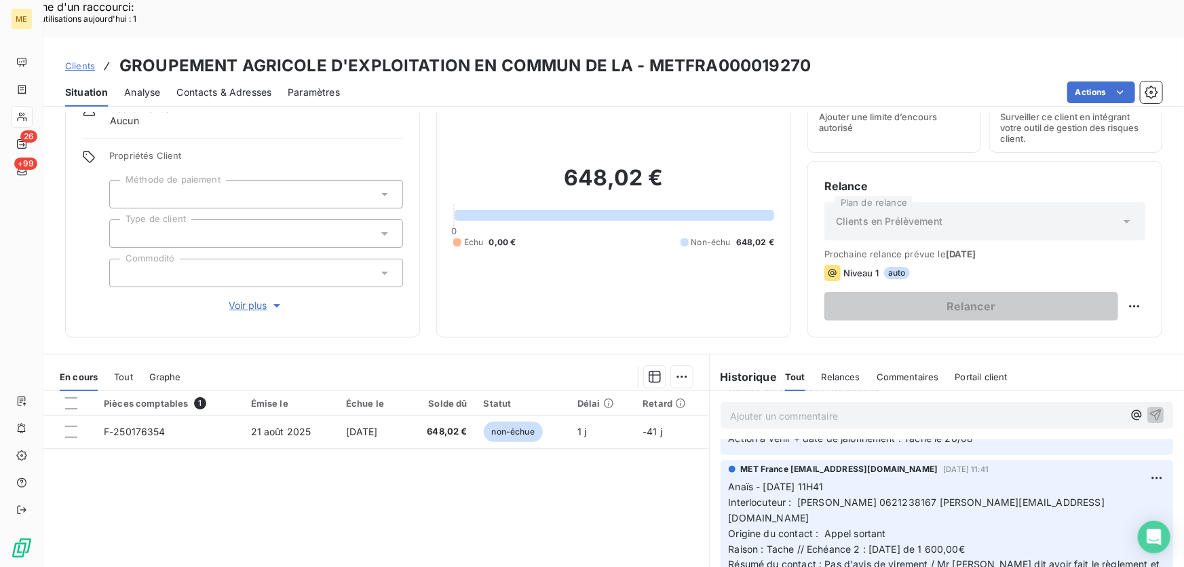 The image size is (1184, 567). What do you see at coordinates (744, 377) in the screenshot?
I see `h6: Historique` at bounding box center [744, 377].